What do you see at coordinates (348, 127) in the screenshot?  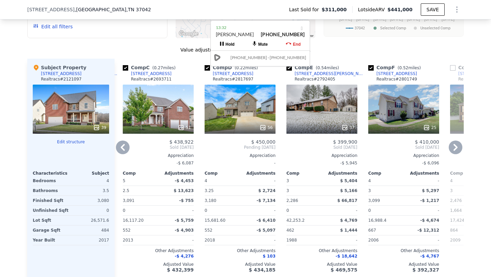 I see `div: 37` at bounding box center [348, 127].